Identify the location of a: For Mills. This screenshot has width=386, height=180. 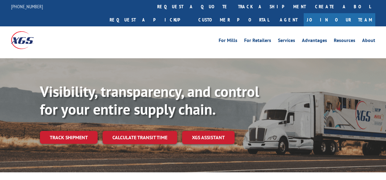
(228, 41).